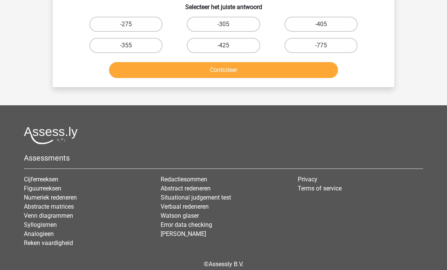  What do you see at coordinates (42, 189) in the screenshot?
I see `a: Figuurreeksen` at bounding box center [42, 189].